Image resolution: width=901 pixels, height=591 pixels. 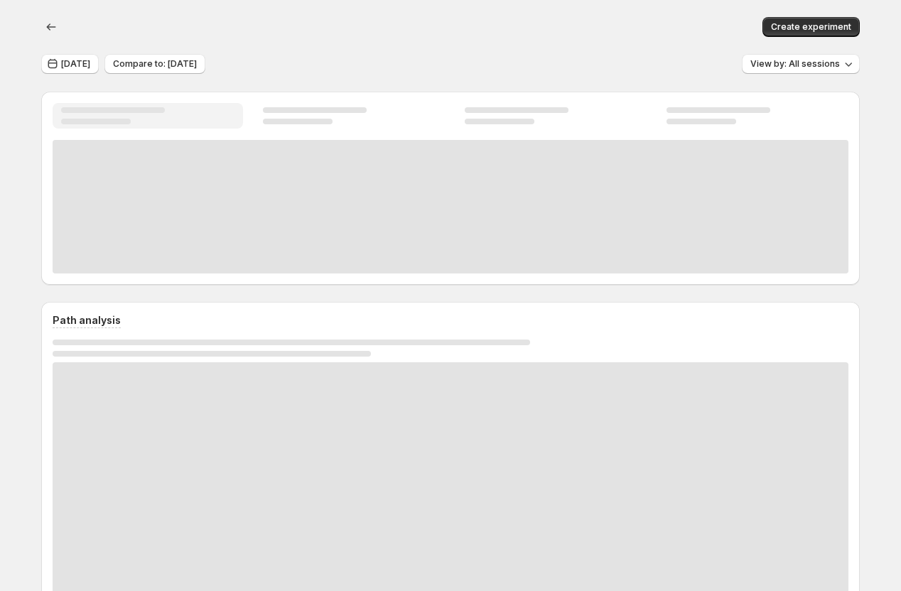 I want to click on span: Create experiment, so click(x=811, y=27).